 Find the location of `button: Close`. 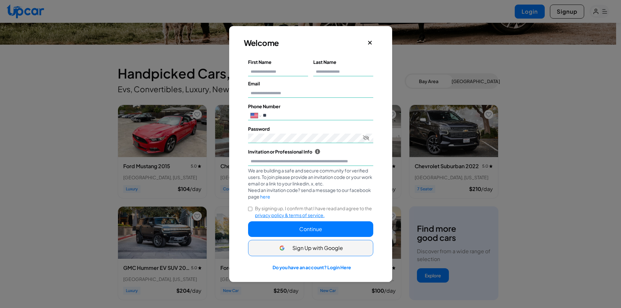

button: Close is located at coordinates (370, 43).